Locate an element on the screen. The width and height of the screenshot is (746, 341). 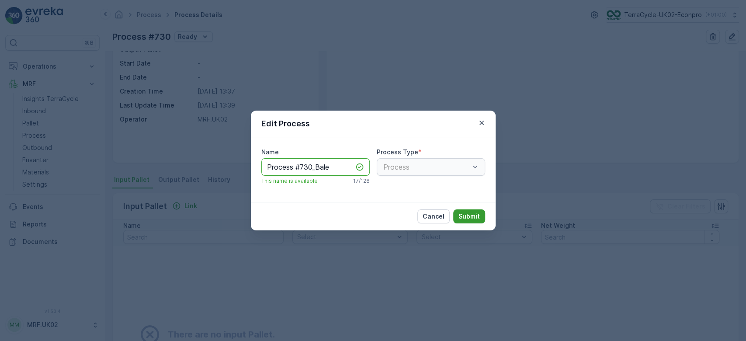
p: Parcel_UK02 #1681 is located at coordinates (373, 13).